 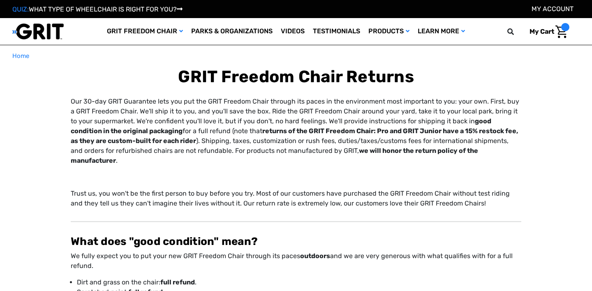 I want to click on strong: we will honor the return policy of the manufacturer, so click(x=274, y=155).